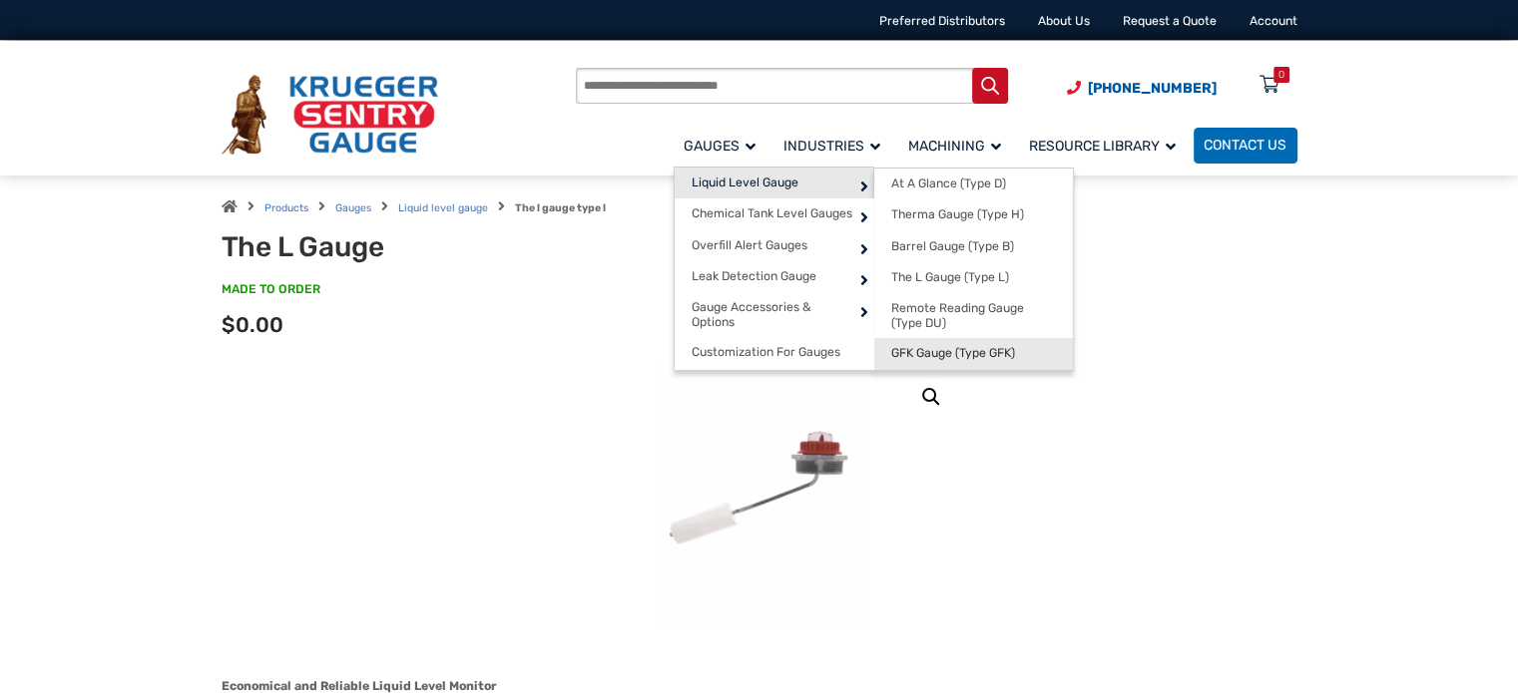 Image resolution: width=1518 pixels, height=693 pixels. What do you see at coordinates (973, 247) in the screenshot?
I see `a: Barrel Gauge (Type B)` at bounding box center [973, 247].